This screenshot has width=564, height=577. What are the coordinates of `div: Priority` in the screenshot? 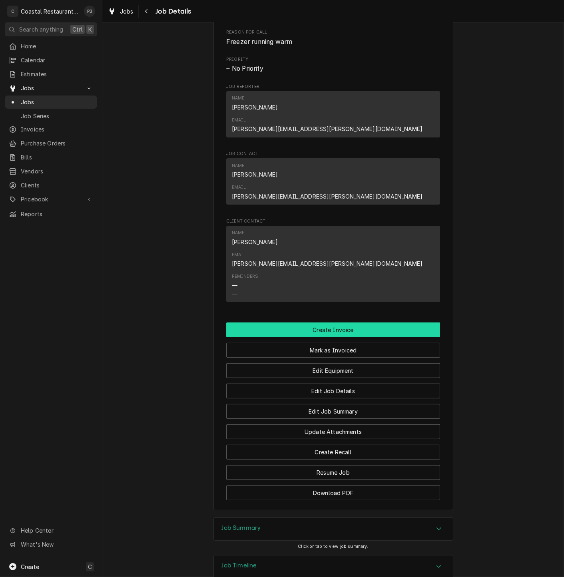 It's located at (333, 65).